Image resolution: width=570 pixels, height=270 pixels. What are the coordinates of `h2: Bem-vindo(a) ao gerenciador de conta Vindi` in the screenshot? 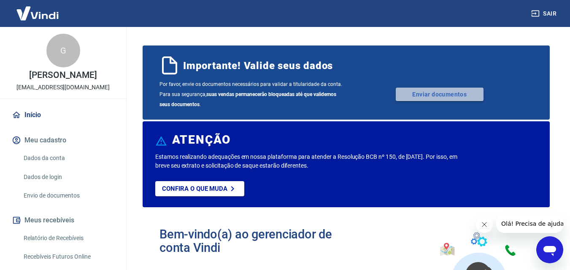 It's located at (253, 241).